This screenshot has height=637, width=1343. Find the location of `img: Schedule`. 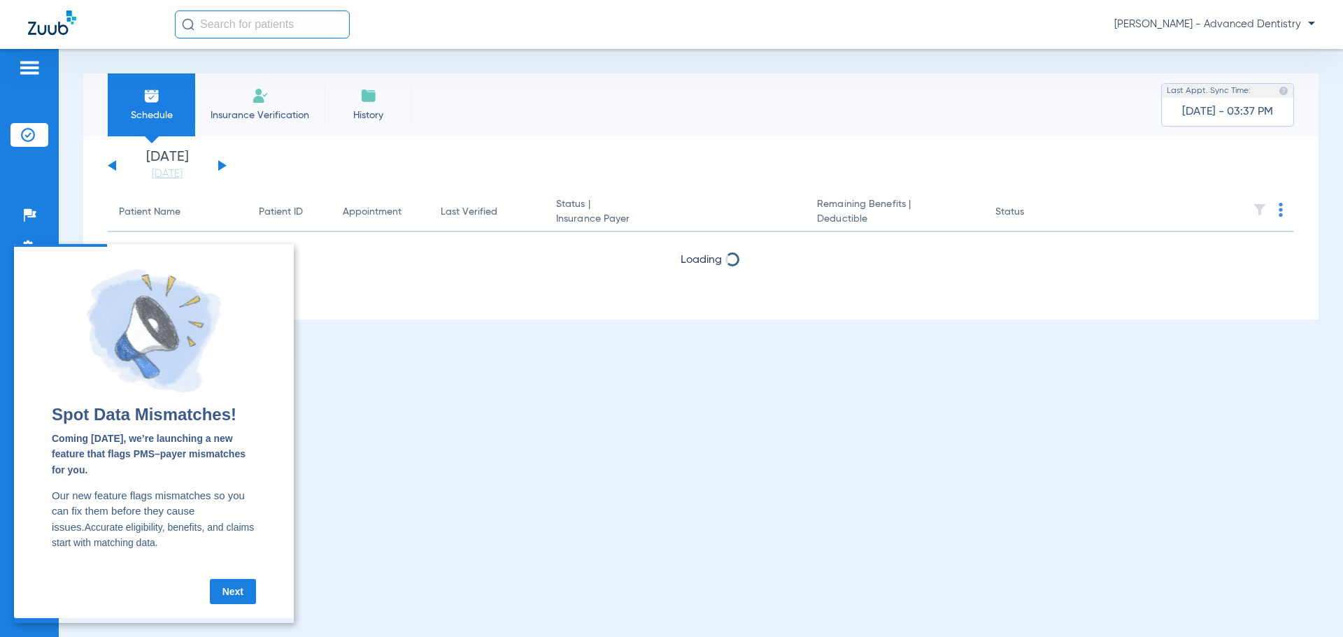

img: Schedule is located at coordinates (152, 96).